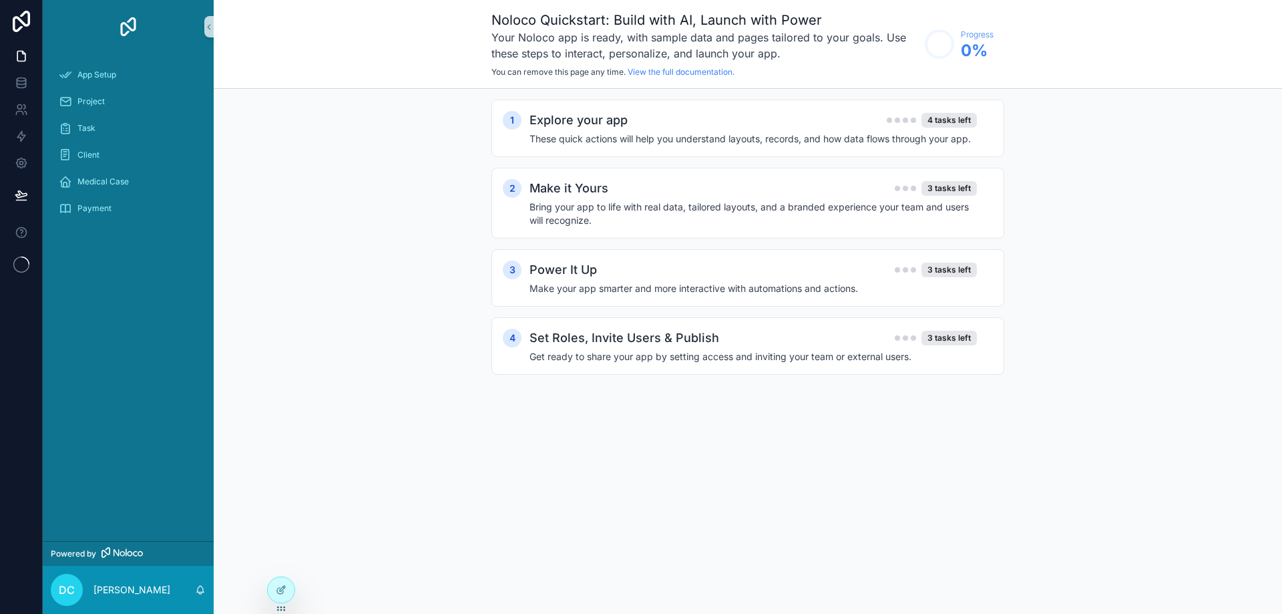  I want to click on span: Project, so click(91, 102).